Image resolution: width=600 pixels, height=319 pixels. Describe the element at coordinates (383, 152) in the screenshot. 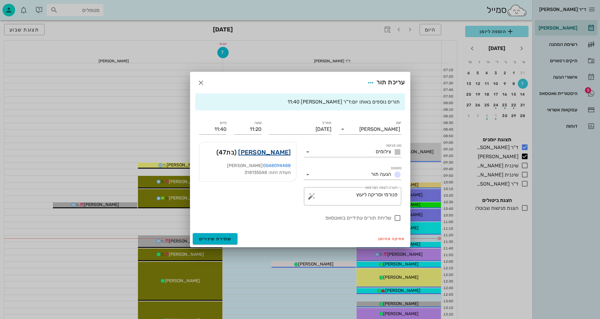

I see `span: צילומים` at that location.